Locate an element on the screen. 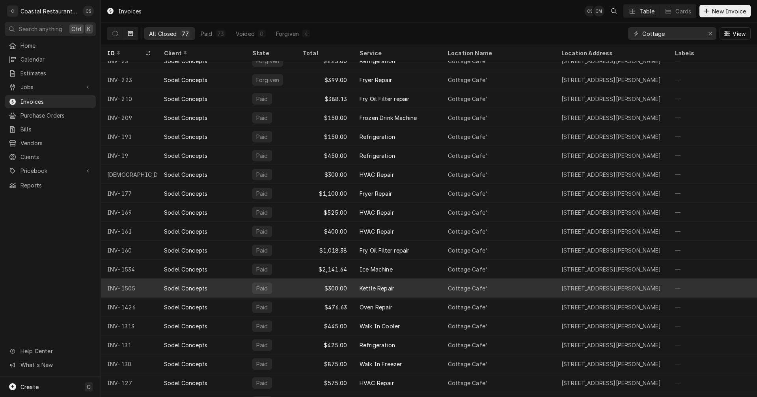 The image size is (757, 397). span: Purchase Orders is located at coordinates (56, 115).